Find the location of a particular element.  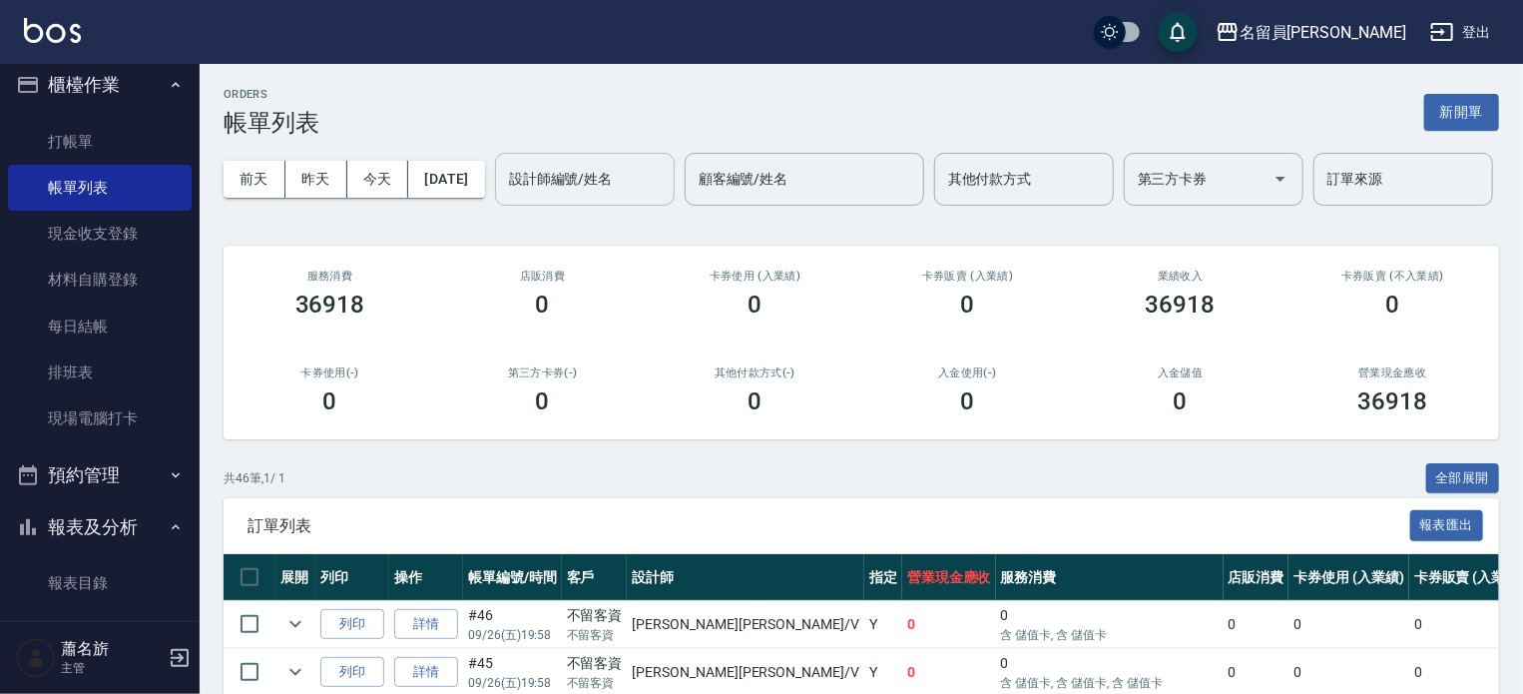

h2: 卡券販賣 (入業績) is located at coordinates (967, 276).